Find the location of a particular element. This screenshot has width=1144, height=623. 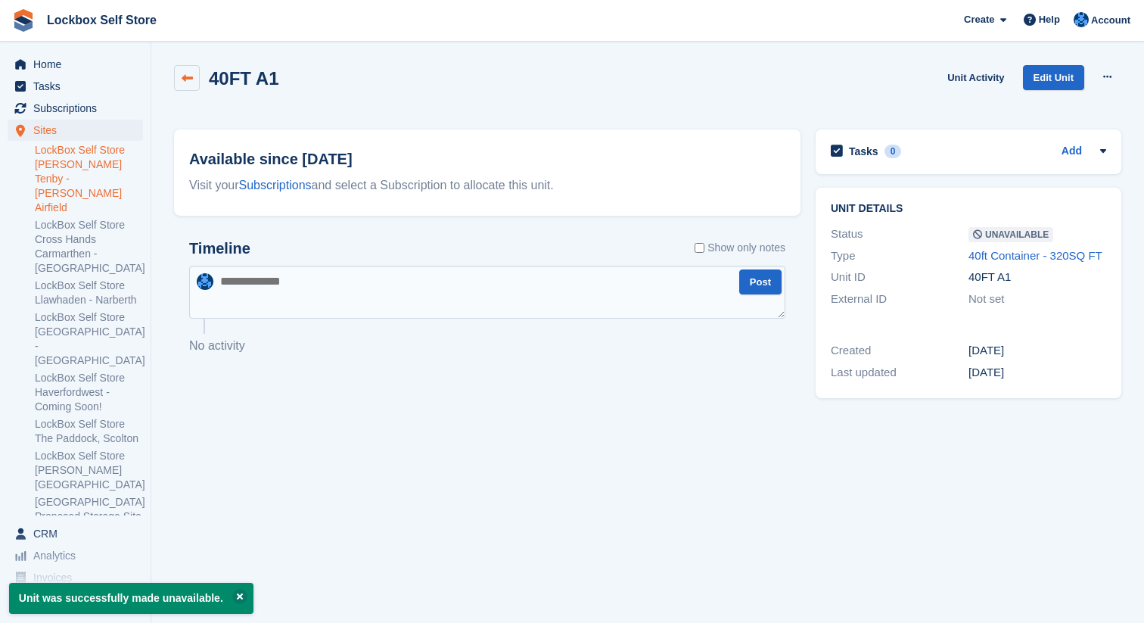

span: Tasks is located at coordinates (79, 86).